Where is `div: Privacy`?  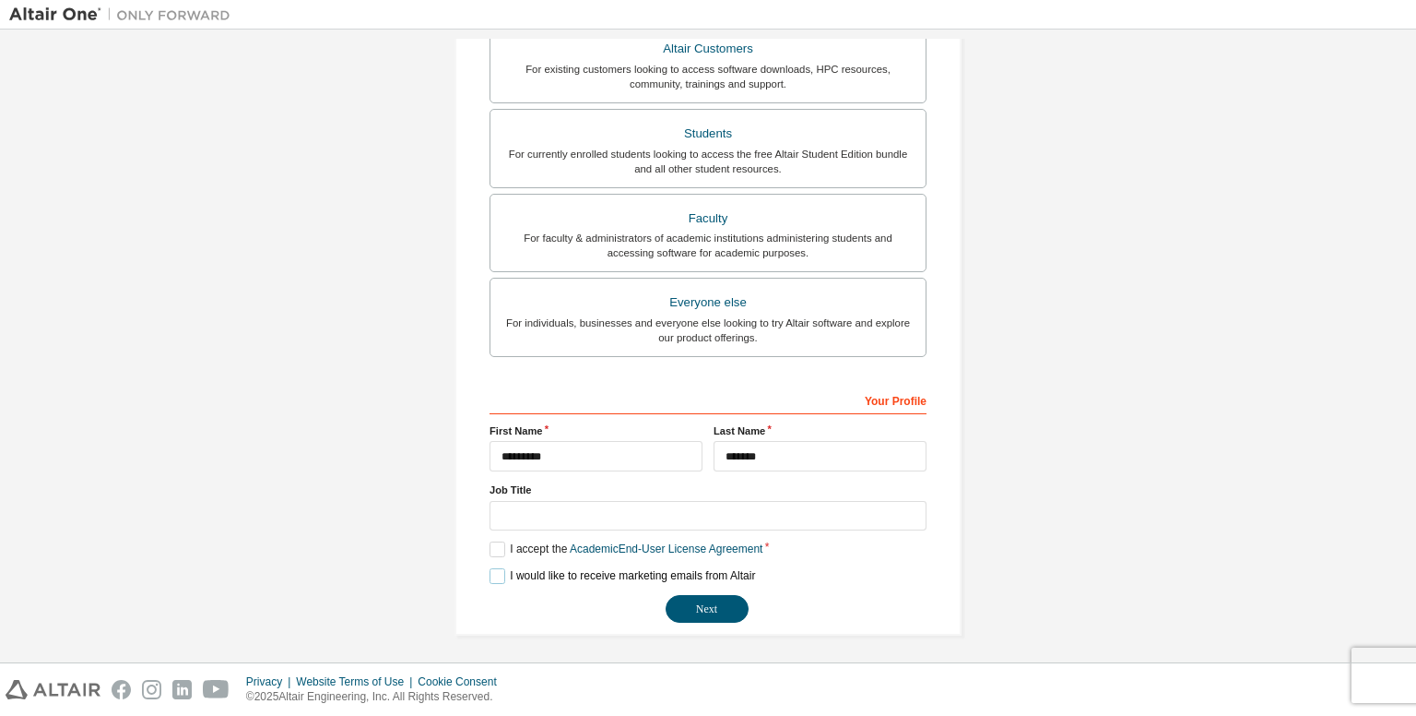
div: Privacy is located at coordinates (271, 681).